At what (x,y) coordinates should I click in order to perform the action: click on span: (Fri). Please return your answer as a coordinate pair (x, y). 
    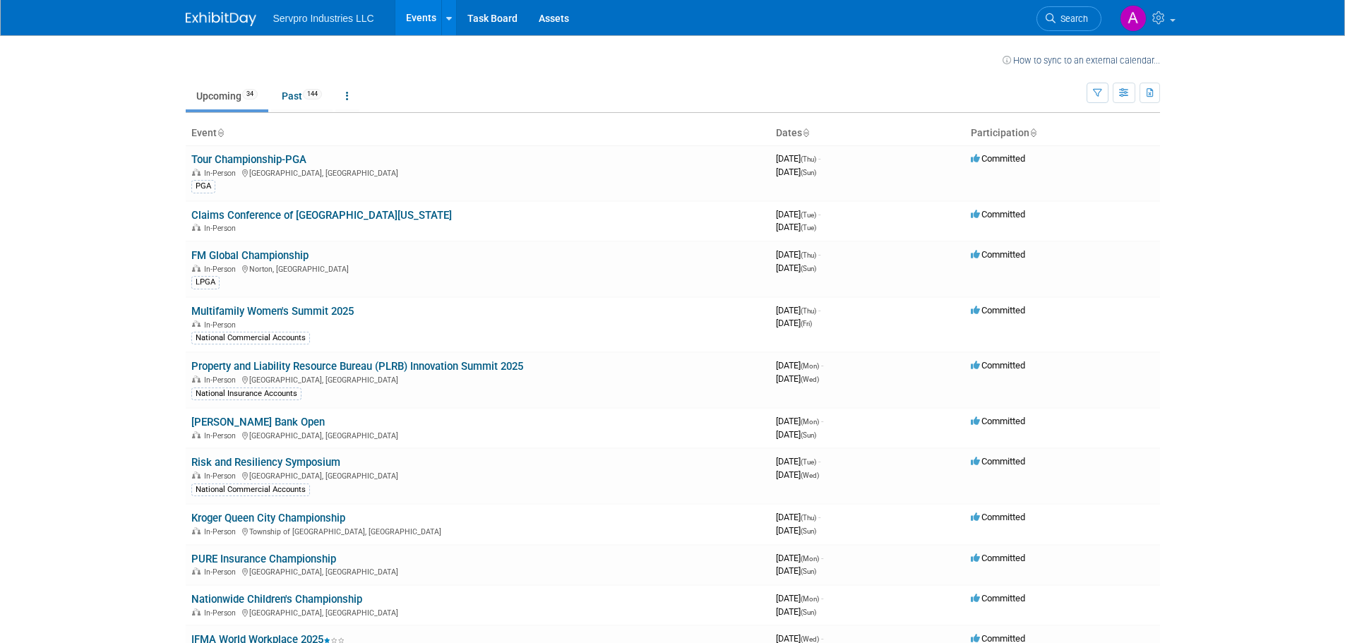
    Looking at the image, I should click on (806, 323).